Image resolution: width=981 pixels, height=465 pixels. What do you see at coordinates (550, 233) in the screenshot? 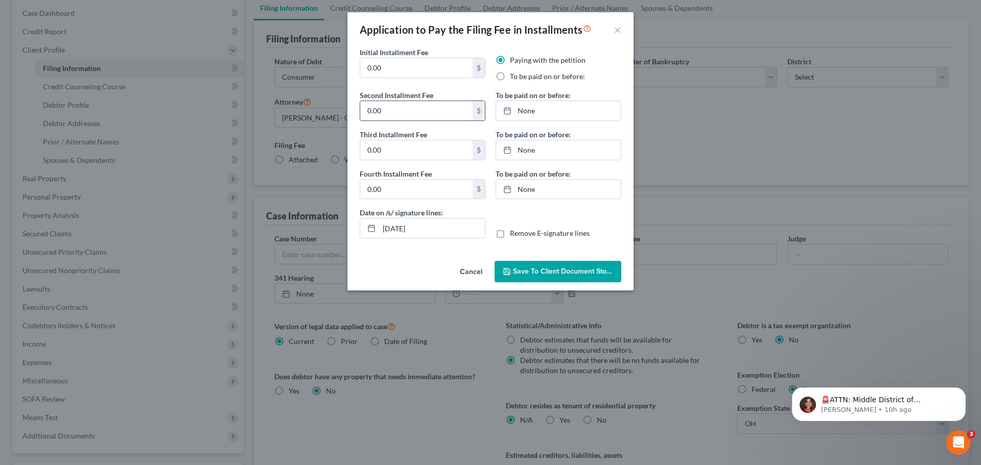
I see `label: Remove E-signature lines` at bounding box center [550, 233].